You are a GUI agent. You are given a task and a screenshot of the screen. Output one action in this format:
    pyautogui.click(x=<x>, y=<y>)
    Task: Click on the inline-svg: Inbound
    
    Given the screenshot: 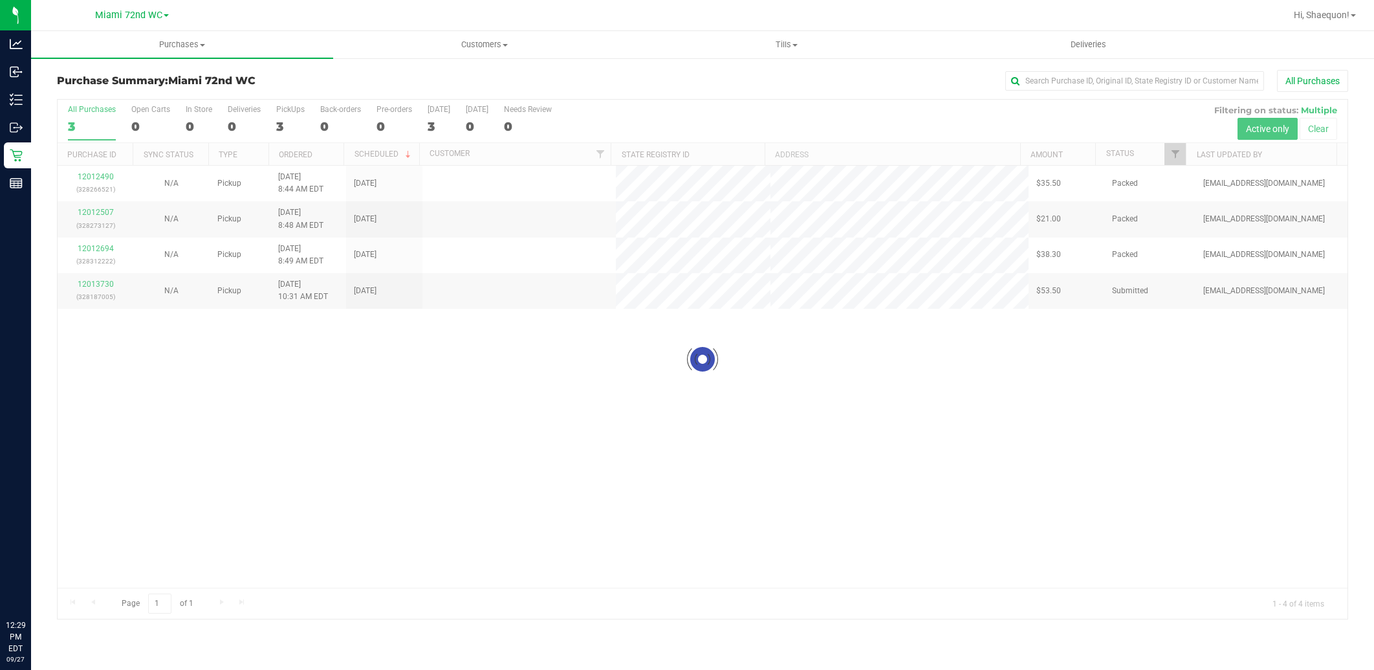 What is the action you would take?
    pyautogui.click(x=16, y=72)
    